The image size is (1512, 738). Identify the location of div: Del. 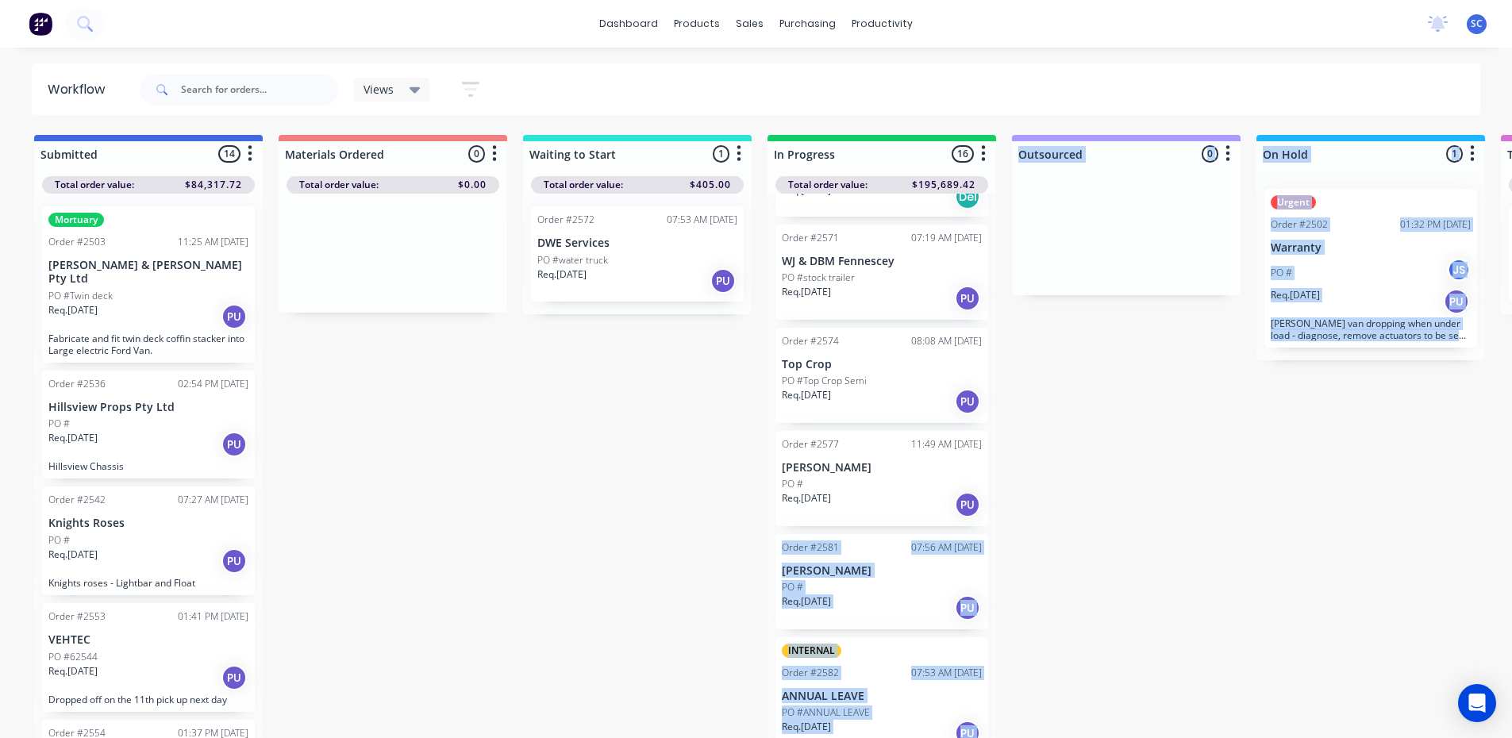
(967, 197).